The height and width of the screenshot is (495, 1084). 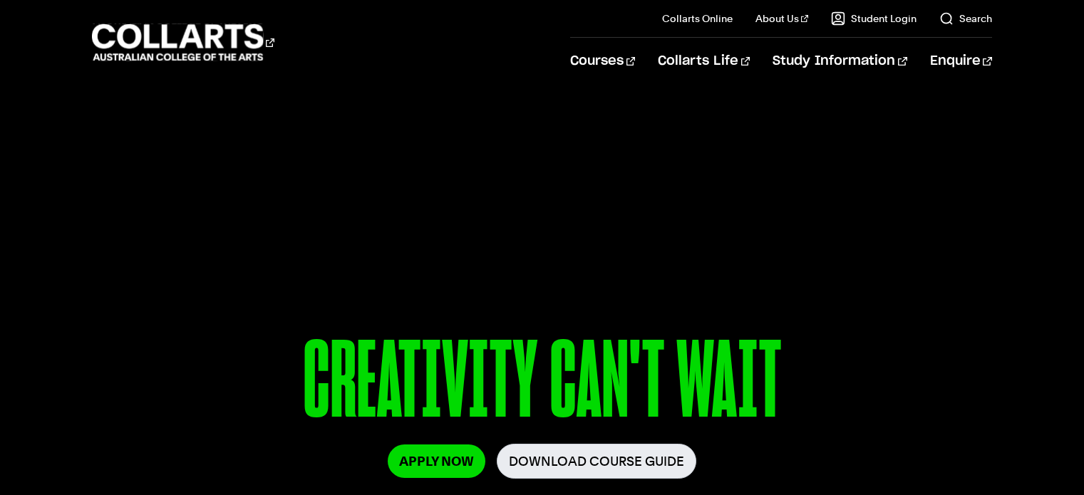 I want to click on div: Go to homepage, so click(x=183, y=42).